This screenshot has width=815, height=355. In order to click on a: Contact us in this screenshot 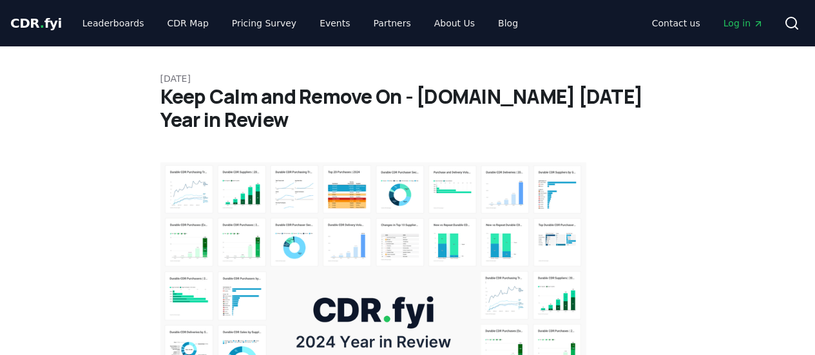, I will do `click(676, 23)`.